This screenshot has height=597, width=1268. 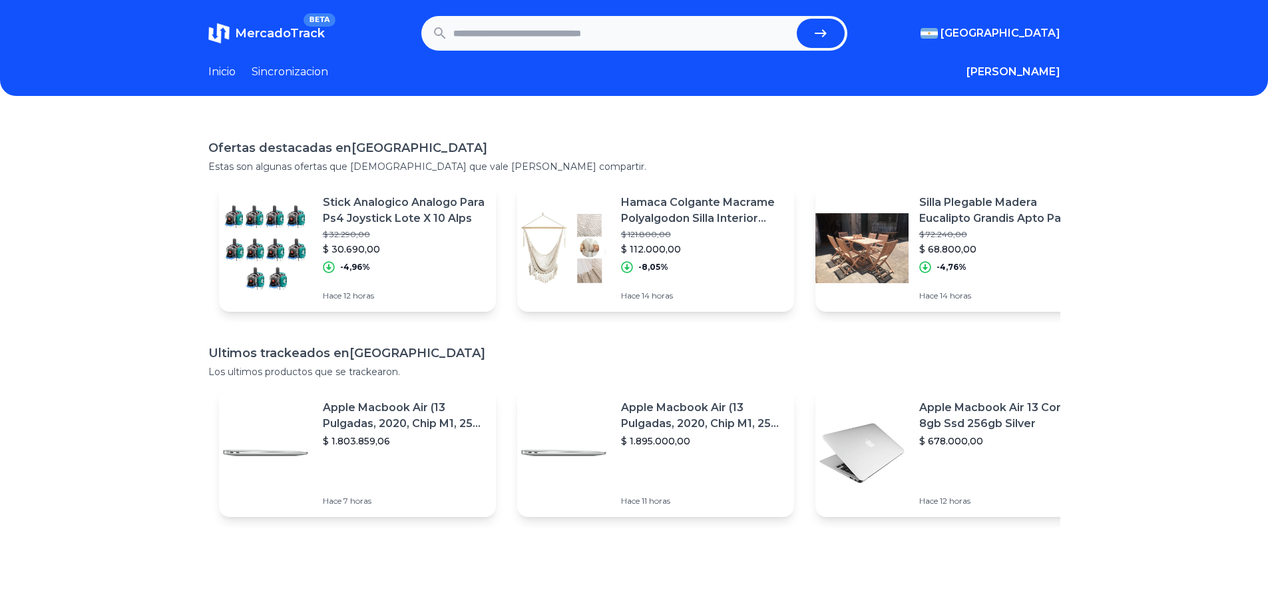 I want to click on p: Stick Analogico Analogo Para Ps4 Joystick Lote X 10 Alps, so click(x=404, y=210).